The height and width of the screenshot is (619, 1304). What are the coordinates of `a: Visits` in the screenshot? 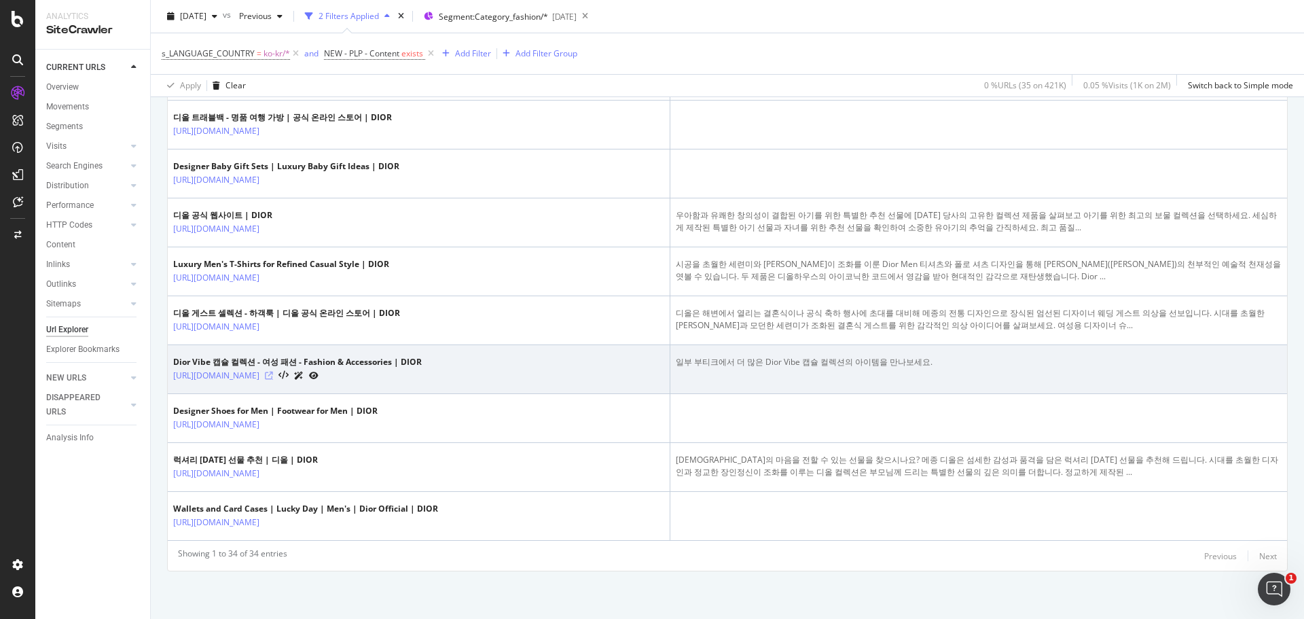 It's located at (86, 146).